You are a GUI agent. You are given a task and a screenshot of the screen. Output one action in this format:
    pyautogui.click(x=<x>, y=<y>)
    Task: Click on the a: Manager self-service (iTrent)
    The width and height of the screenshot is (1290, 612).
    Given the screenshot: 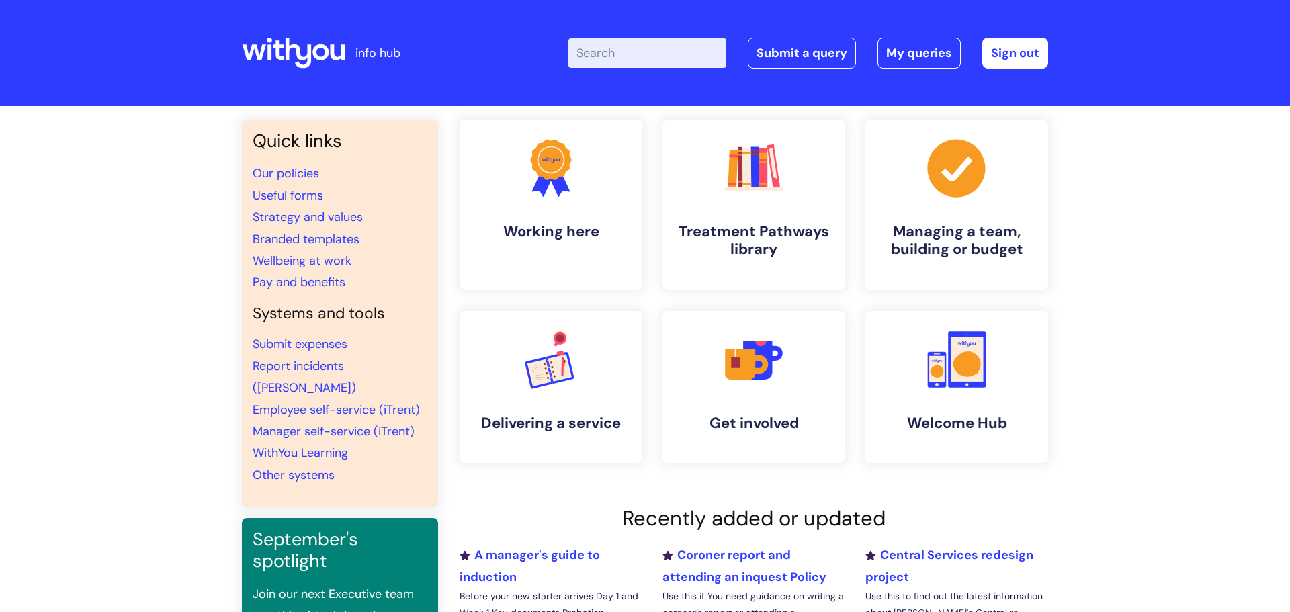 What is the action you would take?
    pyautogui.click(x=333, y=431)
    